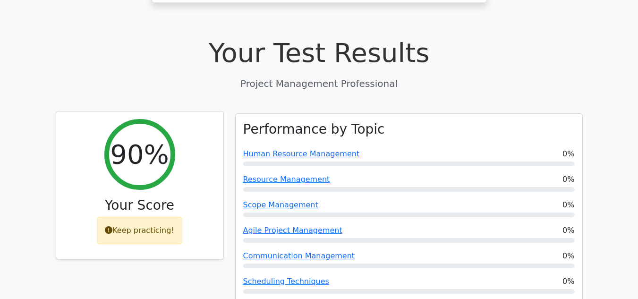  Describe the element at coordinates (281, 205) in the screenshot. I see `a: Scope Management` at that location.